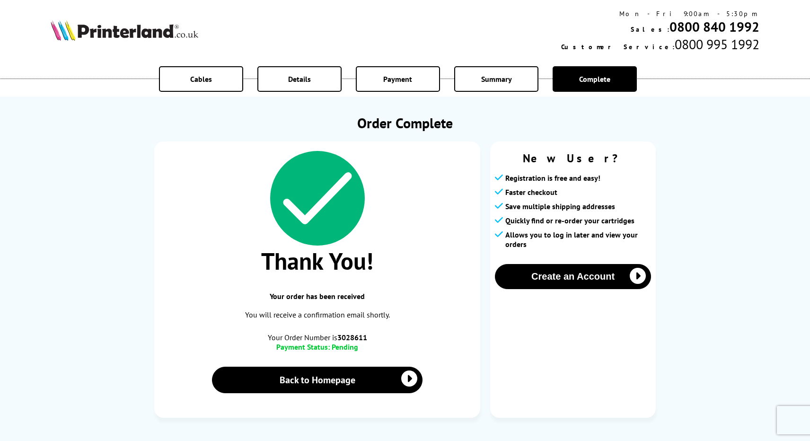 This screenshot has width=810, height=441. Describe the element at coordinates (317, 296) in the screenshot. I see `span: Your order has been received` at that location.